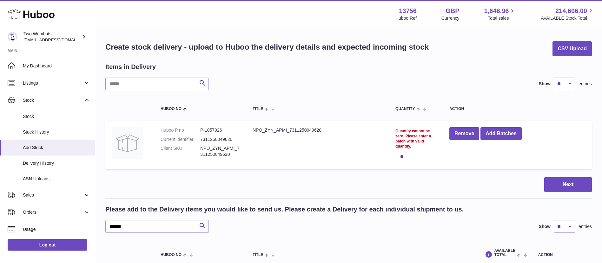 This screenshot has height=263, width=602. What do you see at coordinates (267, 47) in the screenshot?
I see `h1: Create stock delivery - upload to Huboo the delivery details and expected incoming stock` at bounding box center [267, 47].